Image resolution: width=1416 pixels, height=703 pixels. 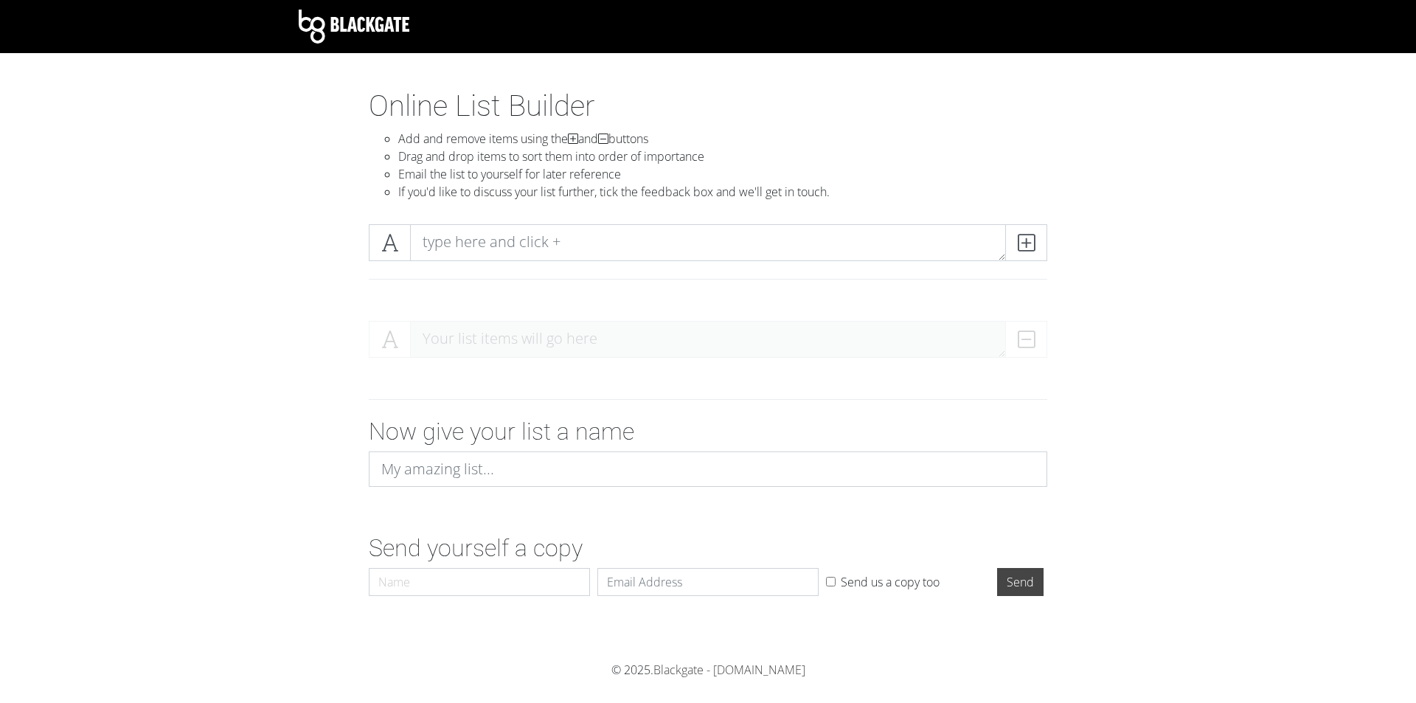 What do you see at coordinates (723, 139) in the screenshot?
I see `li: Add and remove items using the and buttons` at bounding box center [723, 139].